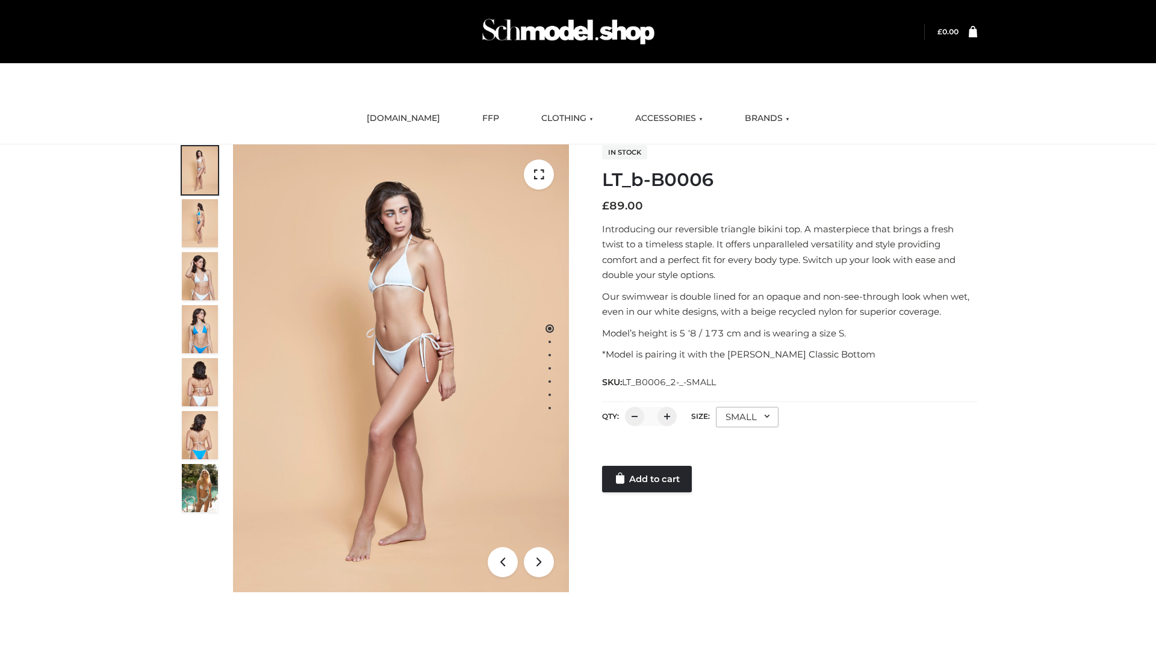 The image size is (1156, 650). I want to click on div: SMALL, so click(747, 417).